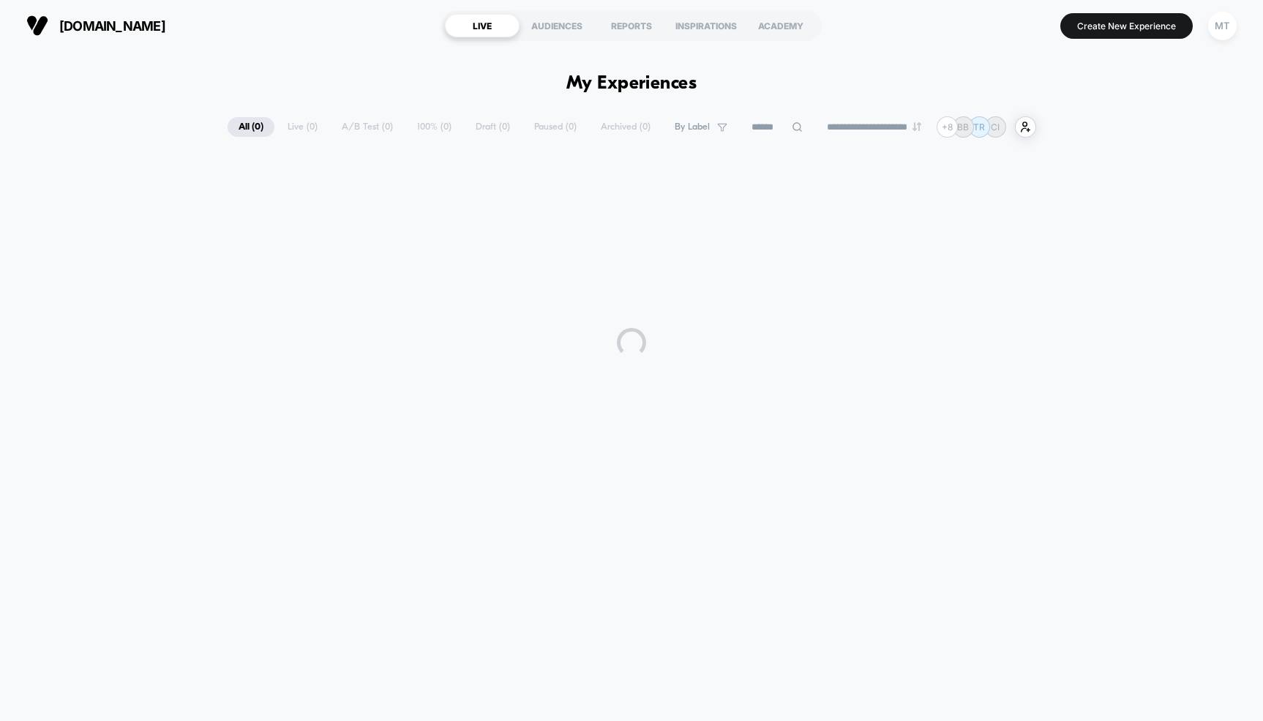 The height and width of the screenshot is (721, 1263). What do you see at coordinates (947, 127) in the screenshot?
I see `div: + 8` at bounding box center [947, 127].